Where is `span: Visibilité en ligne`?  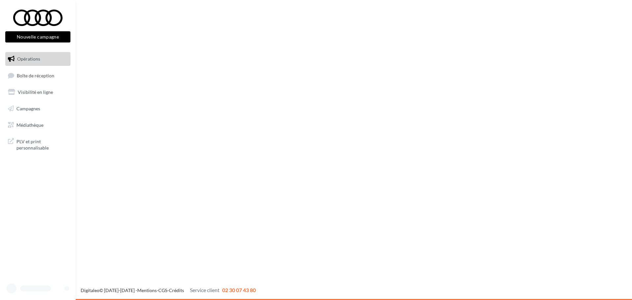 span: Visibilité en ligne is located at coordinates (35, 92).